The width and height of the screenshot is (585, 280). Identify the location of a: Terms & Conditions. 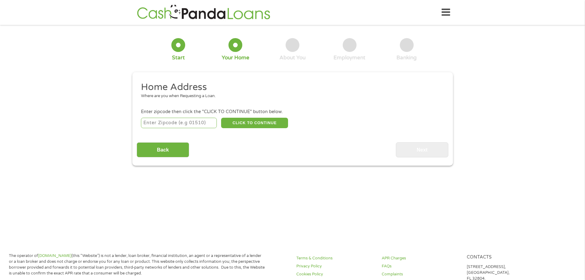
(335, 258).